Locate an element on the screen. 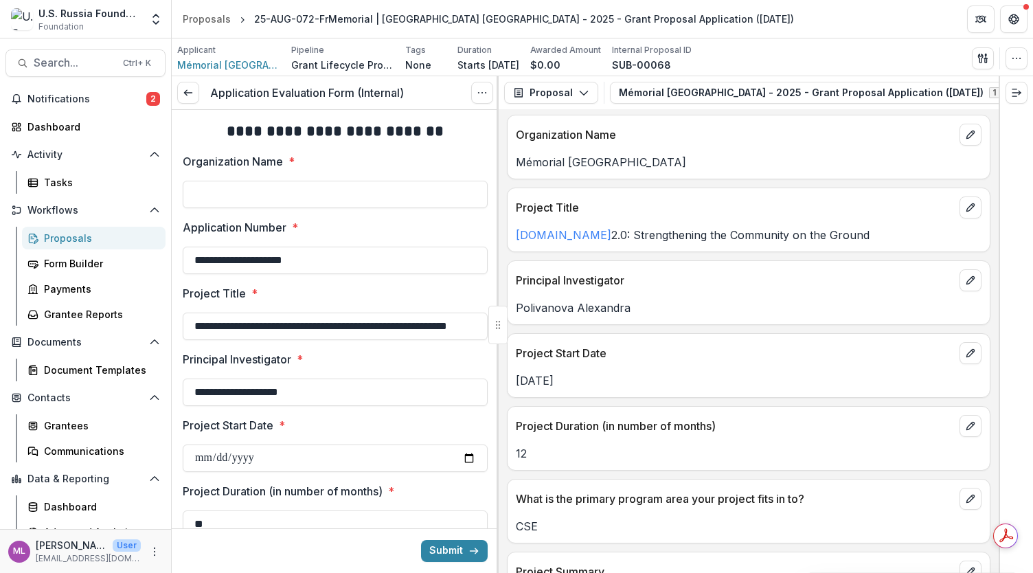 Image resolution: width=1033 pixels, height=573 pixels. span: Notifications is located at coordinates (87, 99).